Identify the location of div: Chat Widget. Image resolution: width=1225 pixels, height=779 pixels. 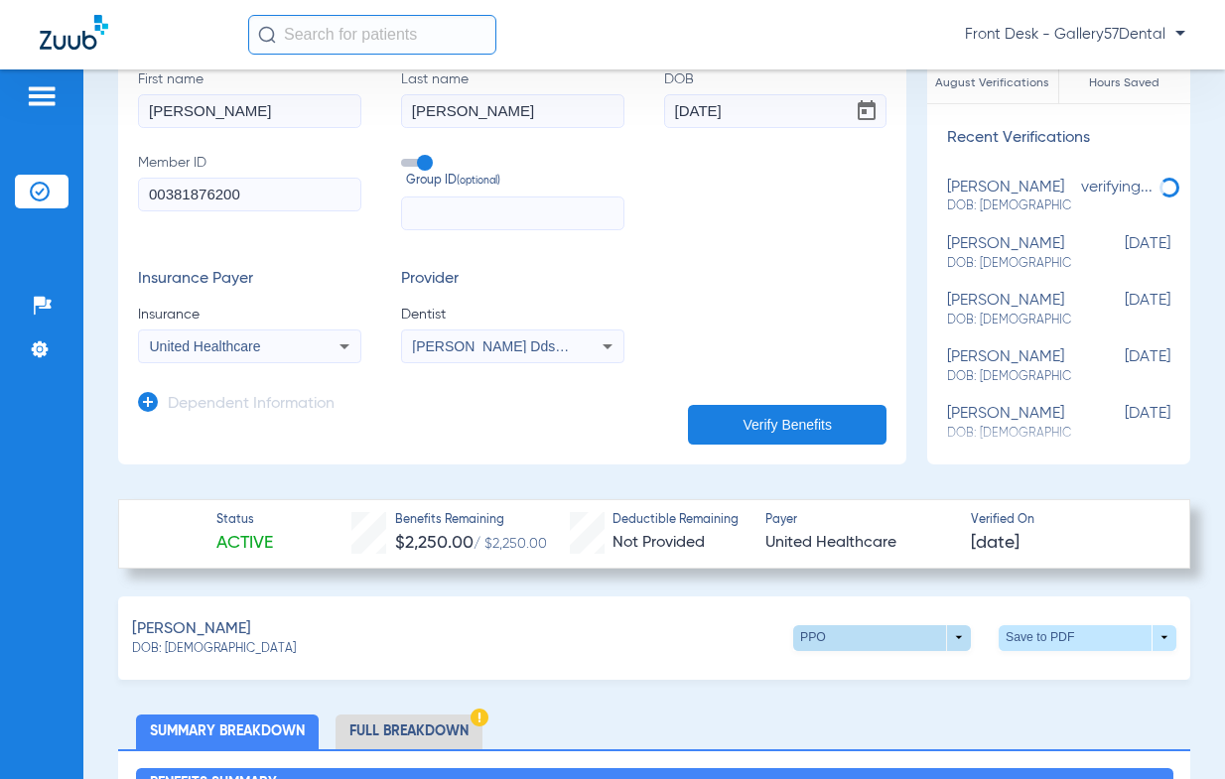
(1175, 732).